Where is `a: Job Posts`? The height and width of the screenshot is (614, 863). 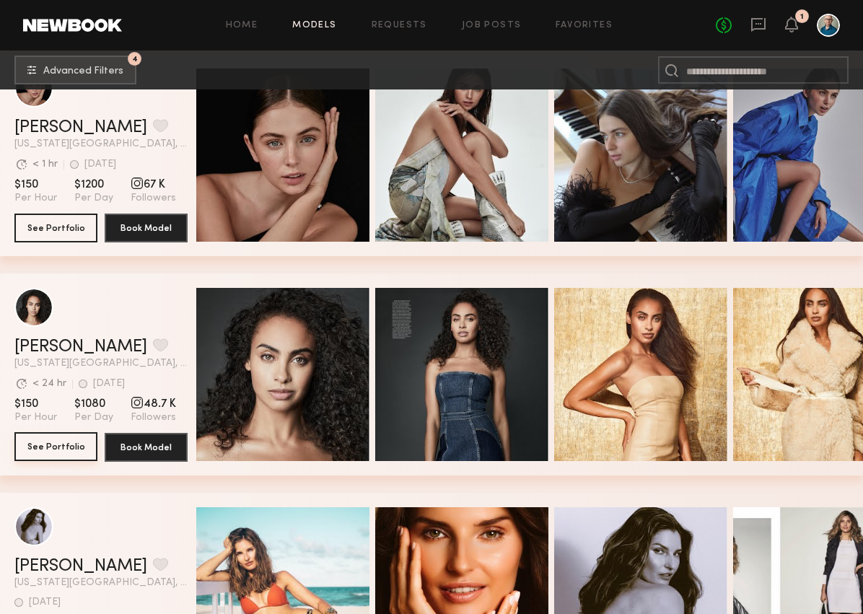
a: Job Posts is located at coordinates (491, 25).